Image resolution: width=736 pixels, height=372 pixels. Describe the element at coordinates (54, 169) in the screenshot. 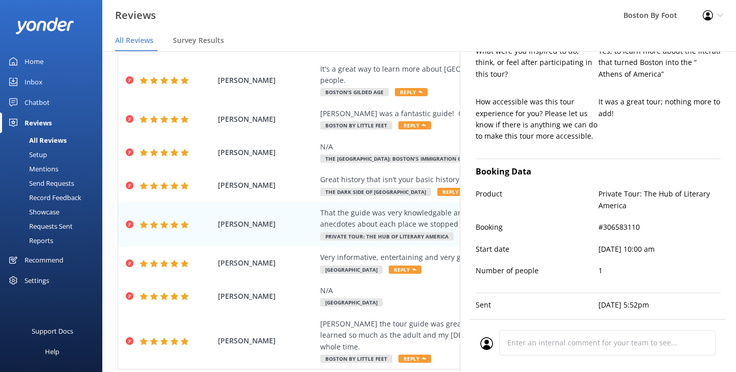

I see `a: Mentions` at that location.